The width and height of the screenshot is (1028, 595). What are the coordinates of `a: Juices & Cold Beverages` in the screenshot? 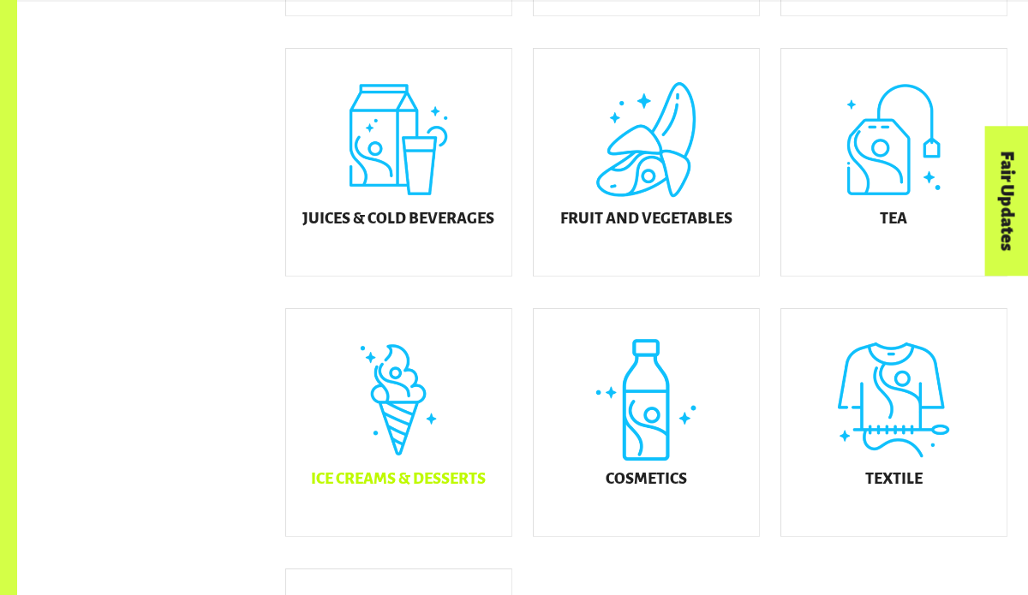 It's located at (398, 162).